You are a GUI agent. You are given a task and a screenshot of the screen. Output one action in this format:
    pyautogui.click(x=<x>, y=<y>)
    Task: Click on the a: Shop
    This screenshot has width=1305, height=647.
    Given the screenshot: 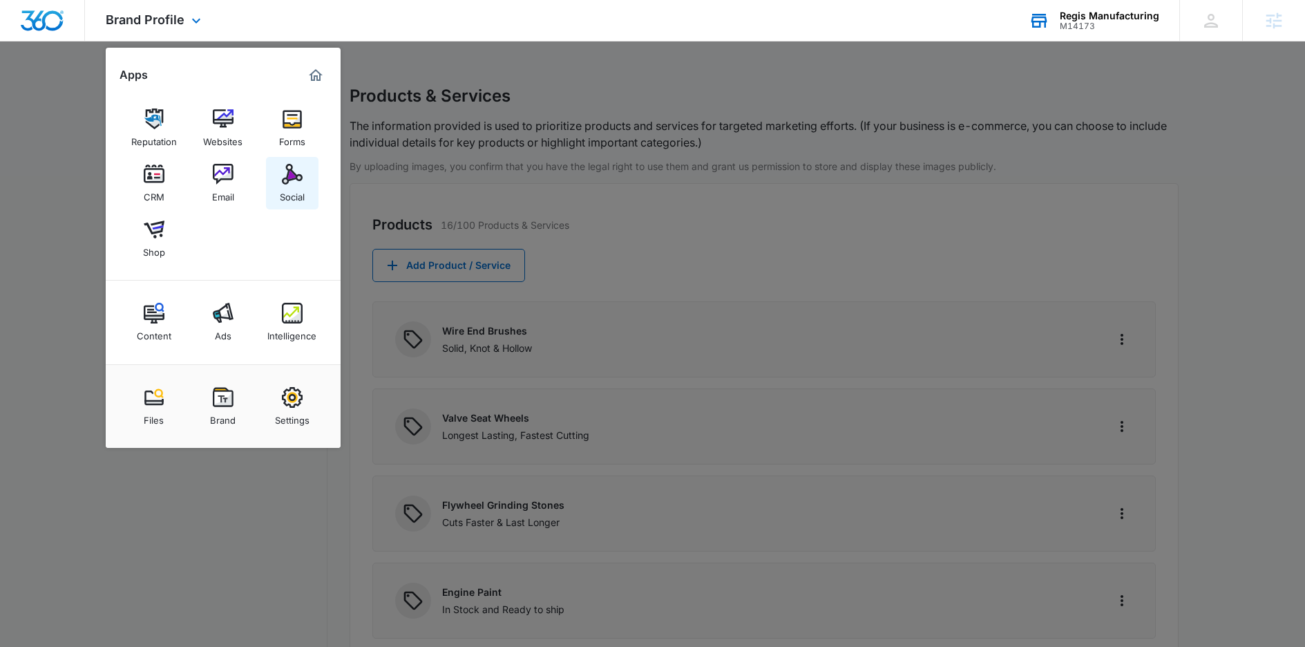 What is the action you would take?
    pyautogui.click(x=154, y=238)
    